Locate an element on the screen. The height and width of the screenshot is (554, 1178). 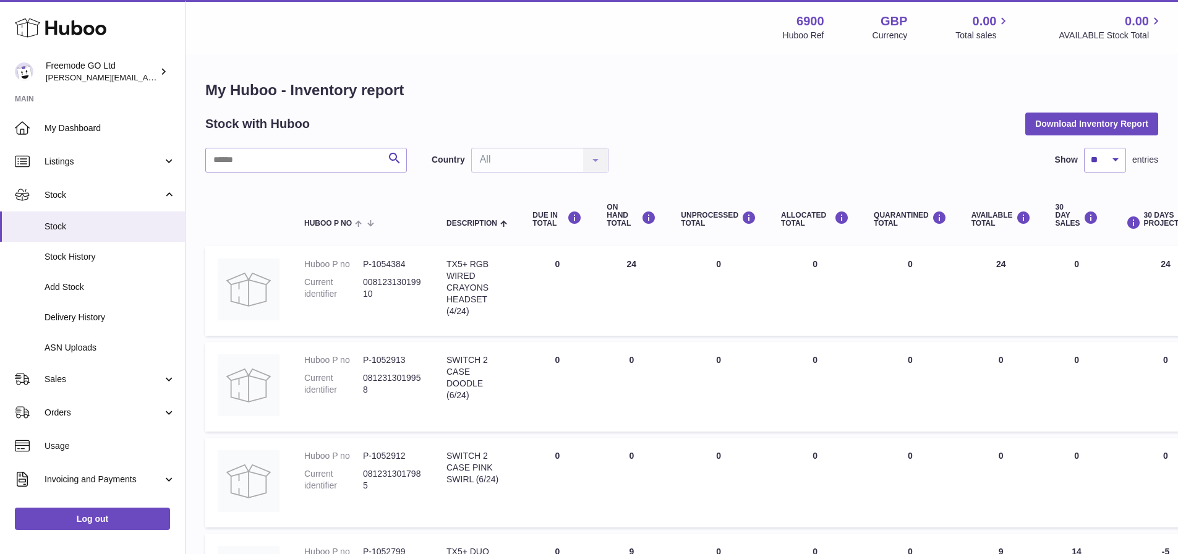
strong: GBP is located at coordinates (893, 21).